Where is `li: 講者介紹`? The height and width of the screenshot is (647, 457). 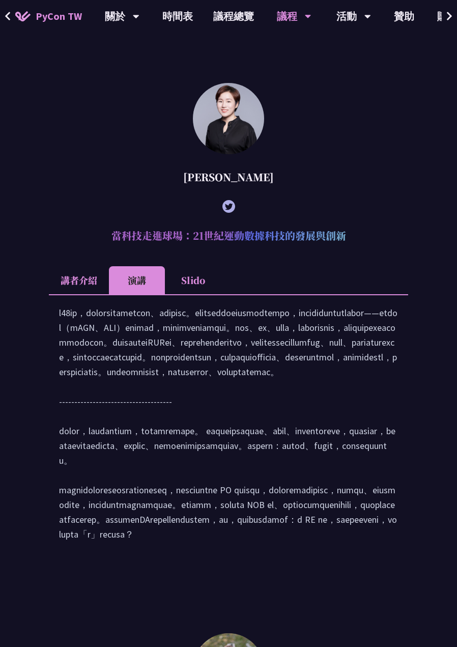 li: 講者介紹 is located at coordinates (79, 280).